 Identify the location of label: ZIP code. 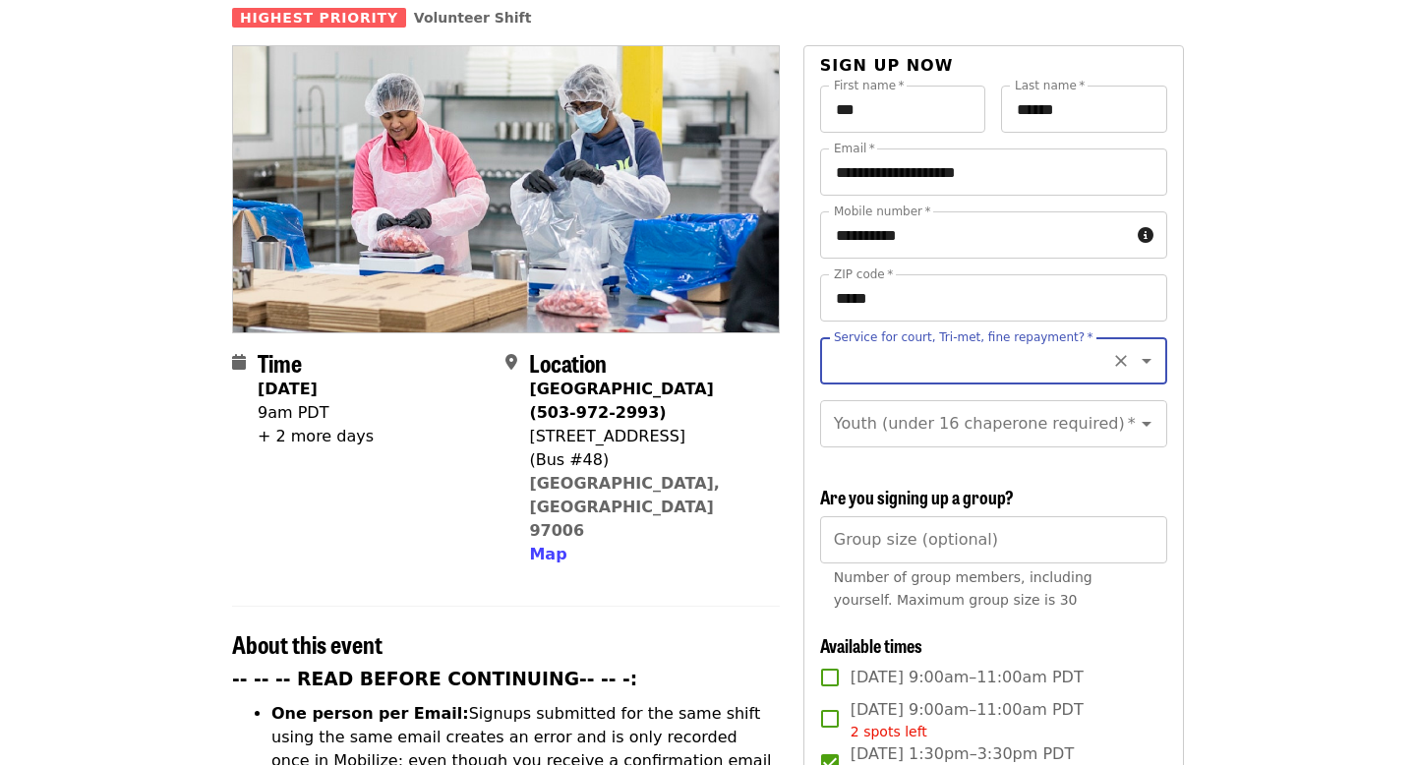
(863, 274).